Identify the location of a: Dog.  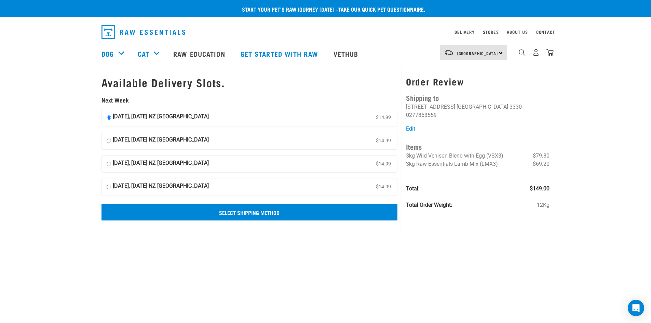
(108, 54).